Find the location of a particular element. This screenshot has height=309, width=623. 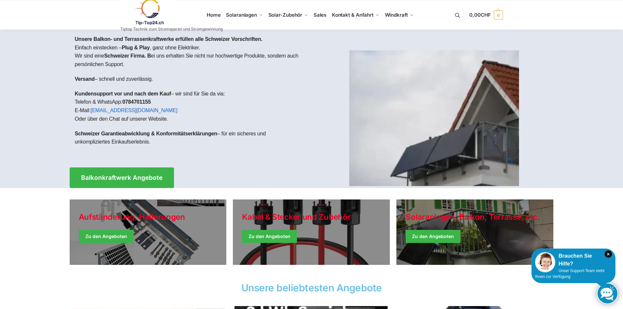

span: Balkonkraftwerk Angebote is located at coordinates (122, 178).